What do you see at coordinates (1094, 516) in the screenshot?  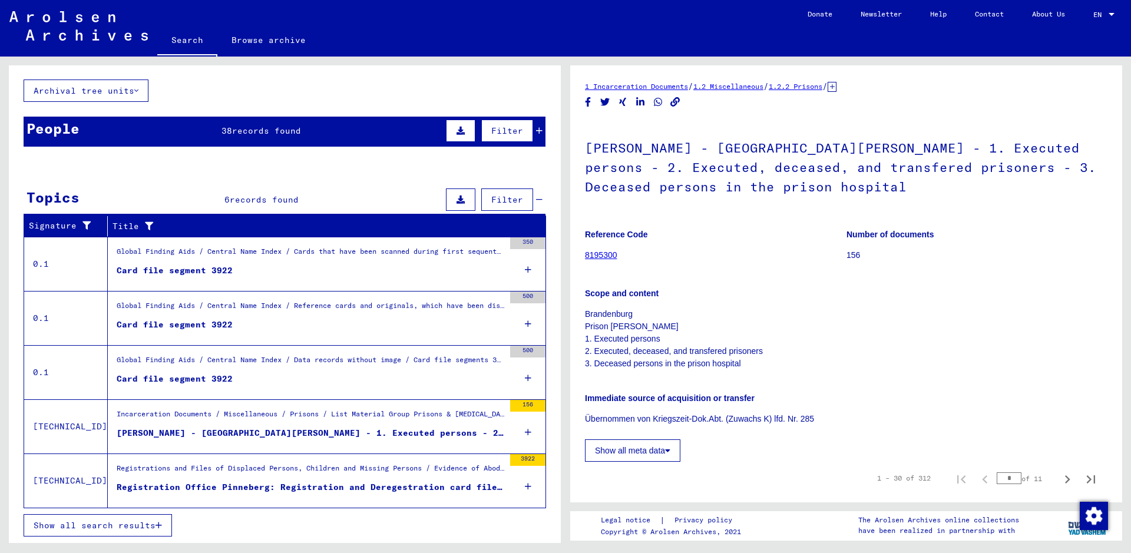 I see `img: Change consent` at bounding box center [1094, 516].